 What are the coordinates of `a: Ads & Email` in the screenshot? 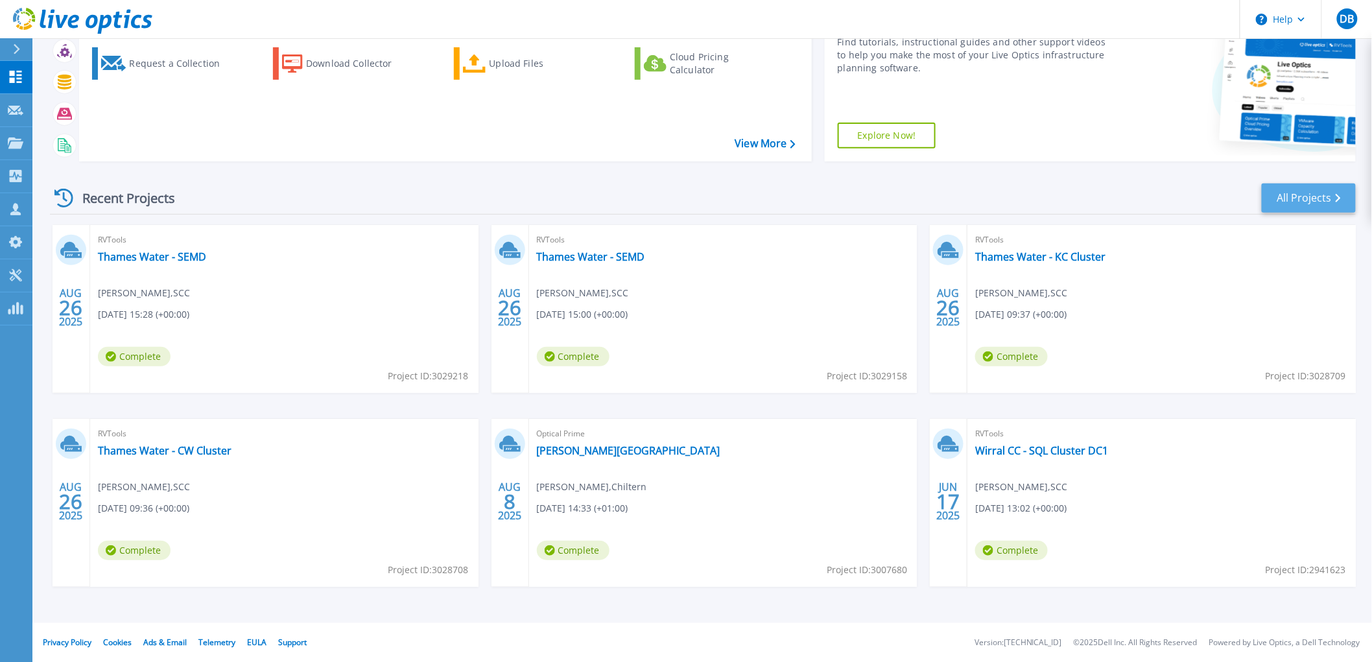 It's located at (165, 642).